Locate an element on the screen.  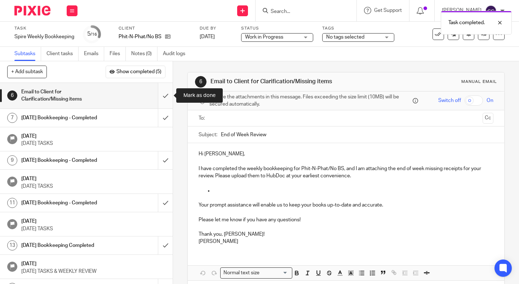
span: On is located at coordinates (490, 100).